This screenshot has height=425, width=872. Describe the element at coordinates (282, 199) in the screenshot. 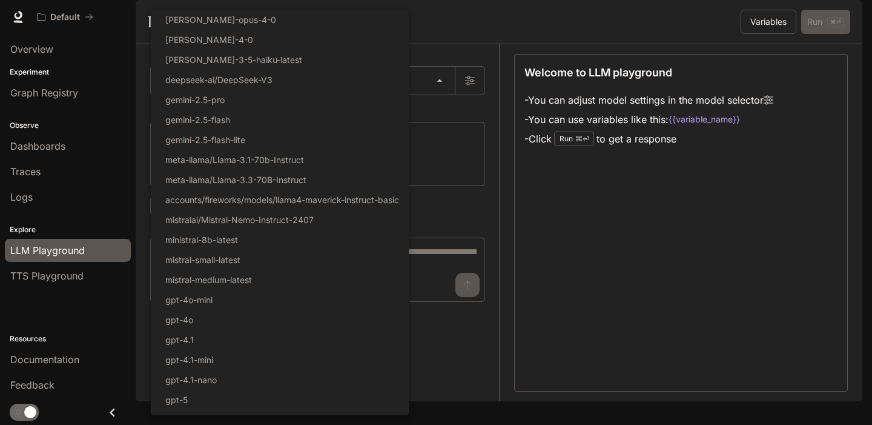

I see `p: accounts/fireworks/models/llama4-maverick-instruct-basic` at that location.